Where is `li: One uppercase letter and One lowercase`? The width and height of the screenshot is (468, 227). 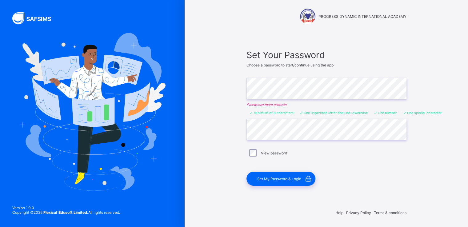 li: One uppercase letter and One lowercase is located at coordinates (333, 113).